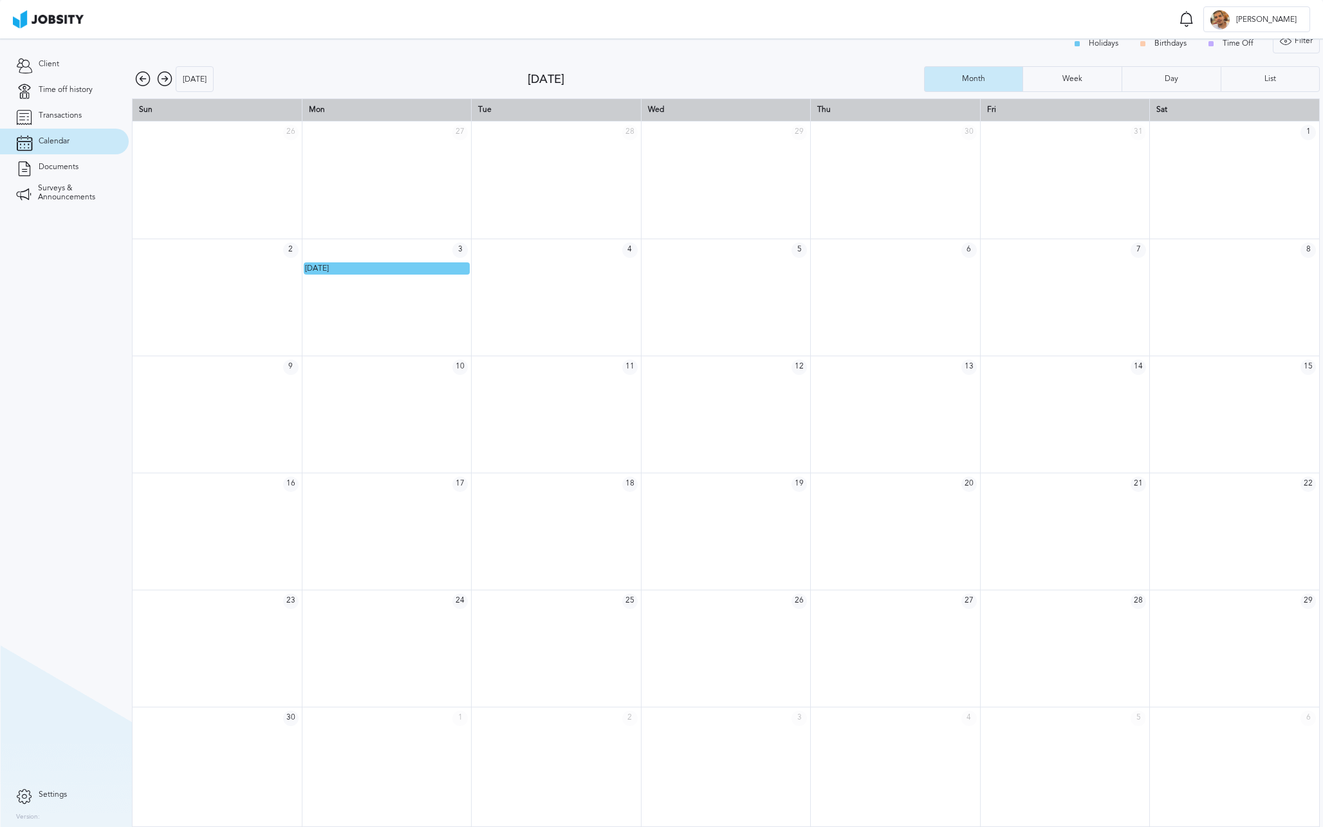  What do you see at coordinates (630, 484) in the screenshot?
I see `span: 18` at bounding box center [630, 484].